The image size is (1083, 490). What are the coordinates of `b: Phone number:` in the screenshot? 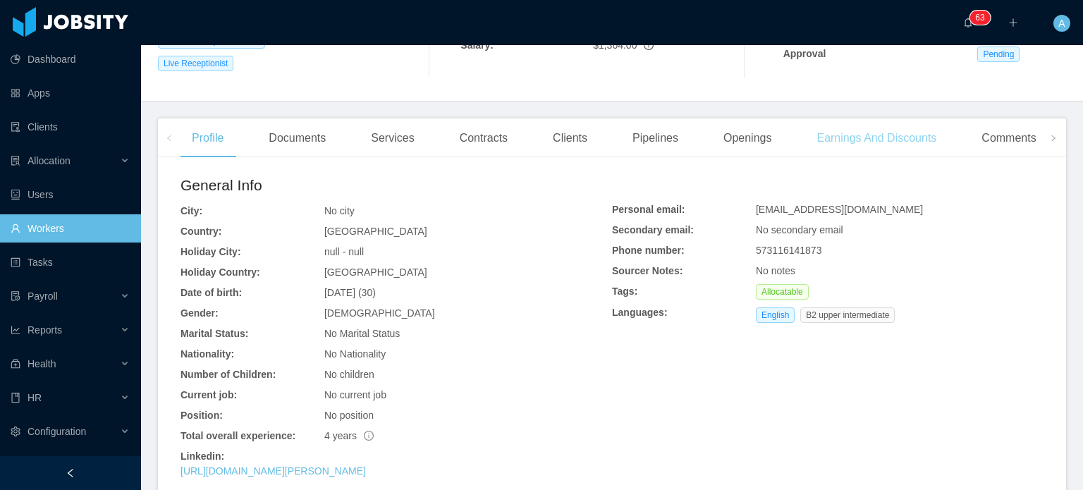 It's located at (648, 250).